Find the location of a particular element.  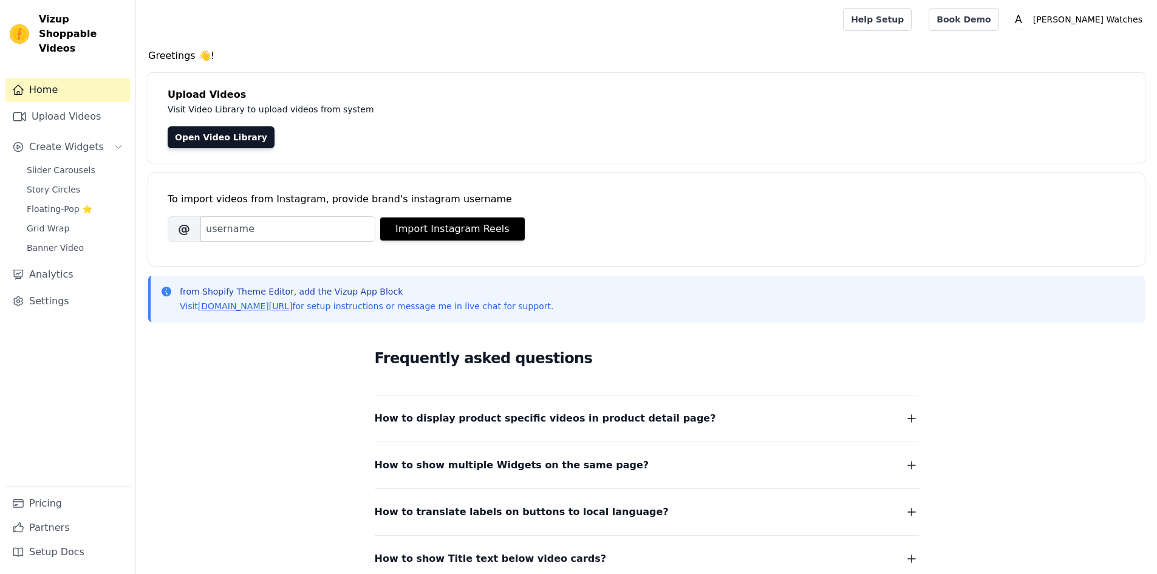

div: To import videos from Instagram, provide brand's instagram username is located at coordinates (646, 199).